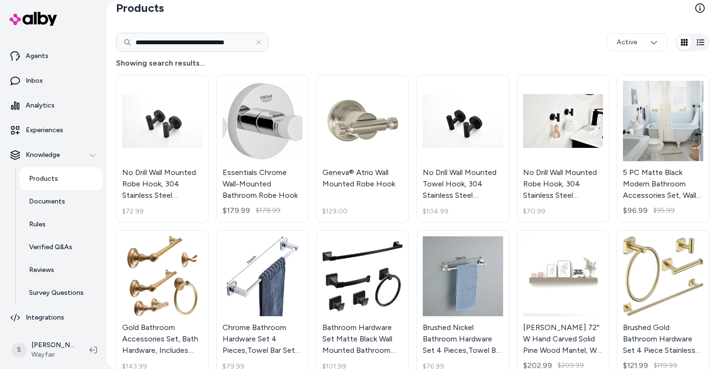 Image resolution: width=719 pixels, height=369 pixels. Describe the element at coordinates (33, 19) in the screenshot. I see `img: alby Logo` at that location.